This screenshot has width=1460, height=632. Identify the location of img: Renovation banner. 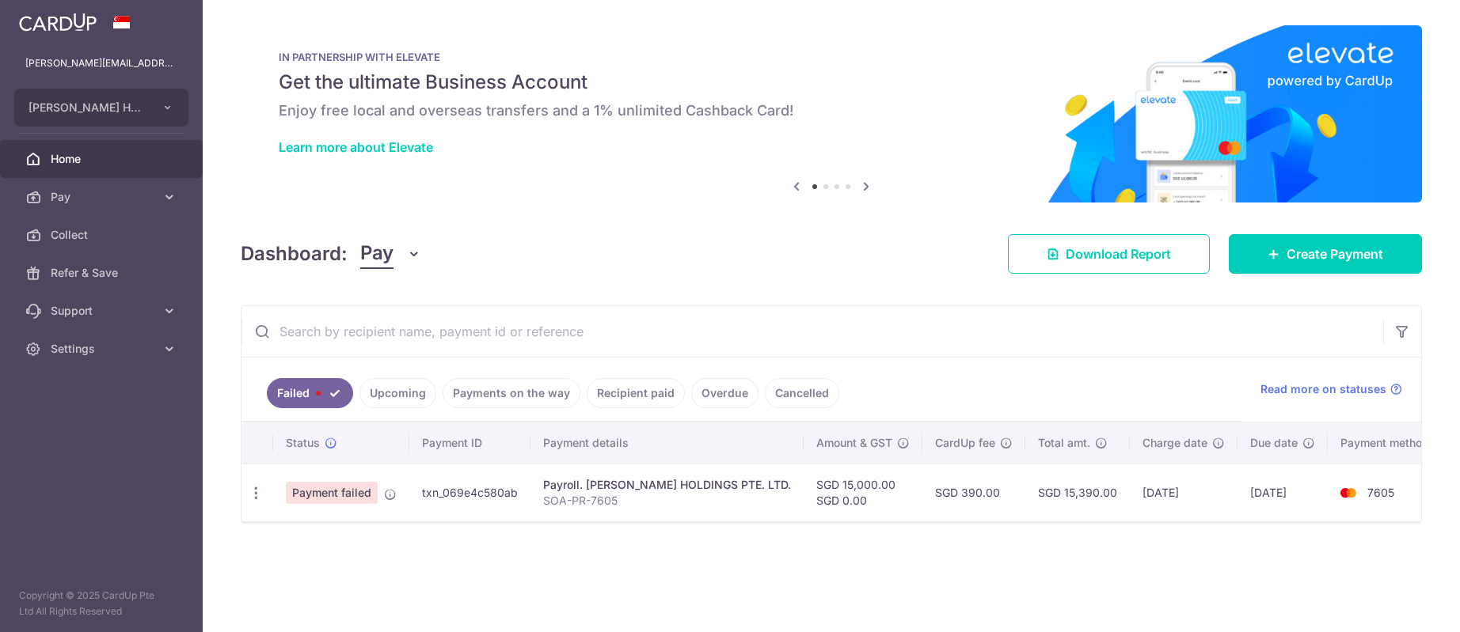
(831, 114).